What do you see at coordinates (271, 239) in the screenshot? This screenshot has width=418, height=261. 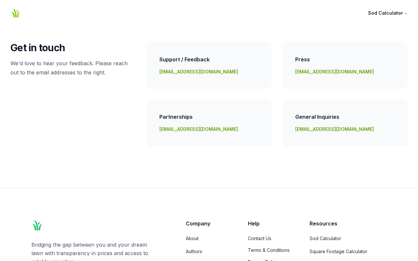 I see `a: Contact Us` at bounding box center [271, 239].